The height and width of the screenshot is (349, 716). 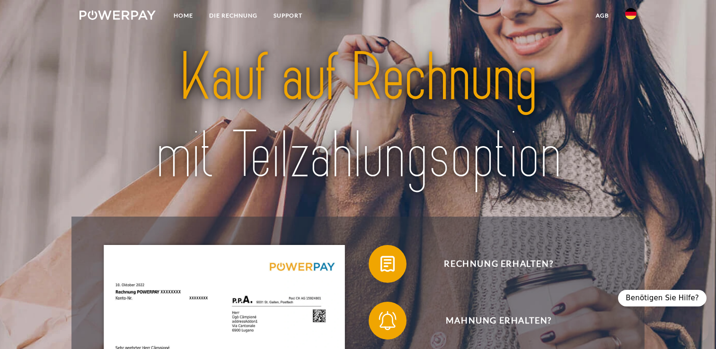 What do you see at coordinates (492, 321) in the screenshot?
I see `button: Mahnung erhalten?` at bounding box center [492, 321].